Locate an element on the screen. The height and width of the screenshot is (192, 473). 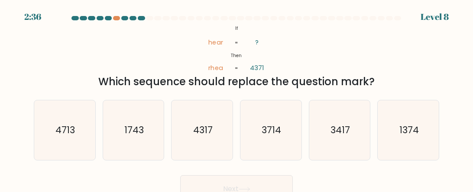
tspan: rhea is located at coordinates (216, 68).